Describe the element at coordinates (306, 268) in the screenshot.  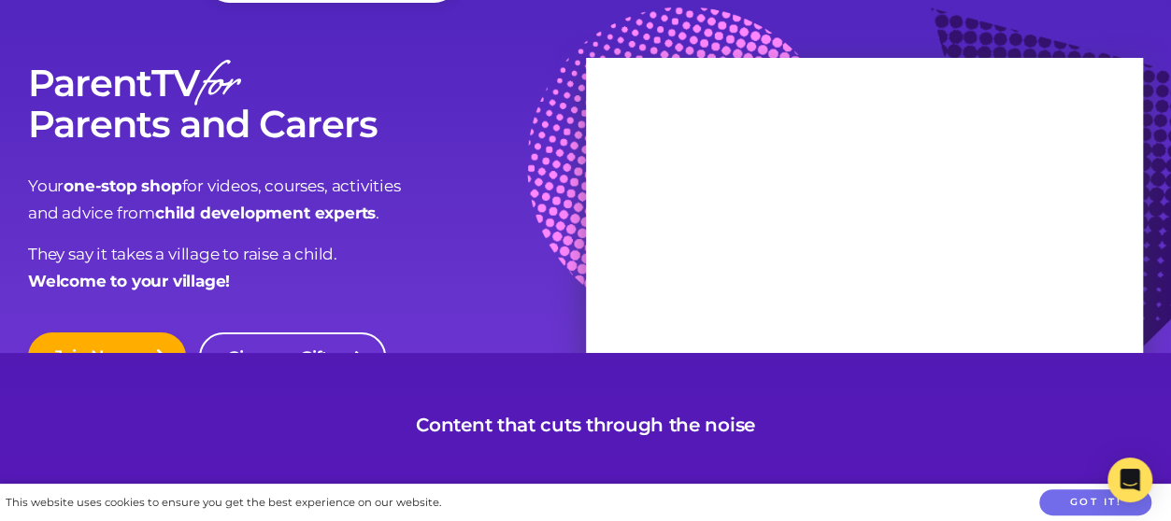
I see `p: They say it takes a village to raise a child.` at that location.